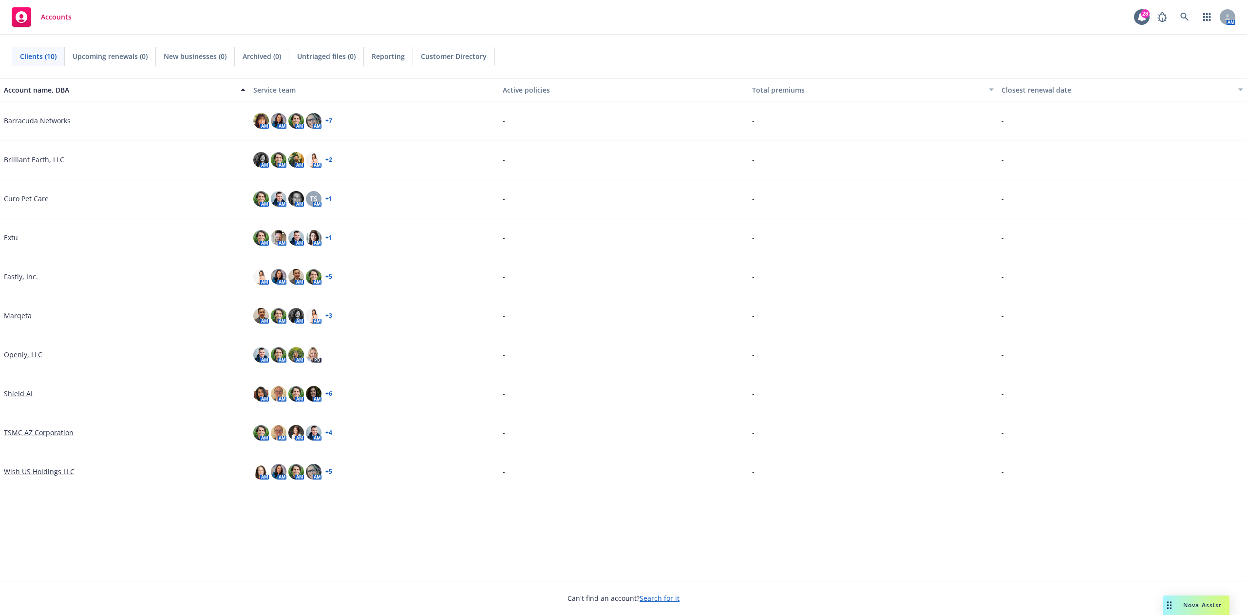 This screenshot has width=1247, height=615. Describe the element at coordinates (660, 598) in the screenshot. I see `a: Search for it` at that location.